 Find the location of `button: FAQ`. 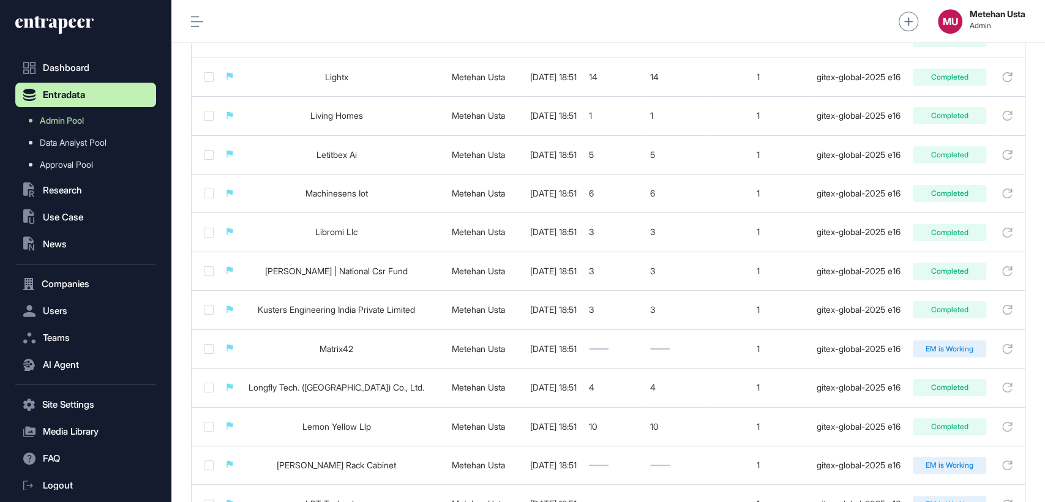

button: FAQ is located at coordinates (86, 459).